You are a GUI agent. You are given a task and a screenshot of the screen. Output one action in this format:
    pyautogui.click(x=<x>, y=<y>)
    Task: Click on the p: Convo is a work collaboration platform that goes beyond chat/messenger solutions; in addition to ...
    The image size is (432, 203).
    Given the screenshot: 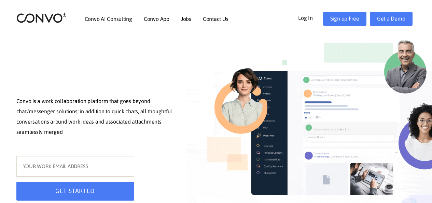 What is the action you would take?
    pyautogui.click(x=97, y=117)
    